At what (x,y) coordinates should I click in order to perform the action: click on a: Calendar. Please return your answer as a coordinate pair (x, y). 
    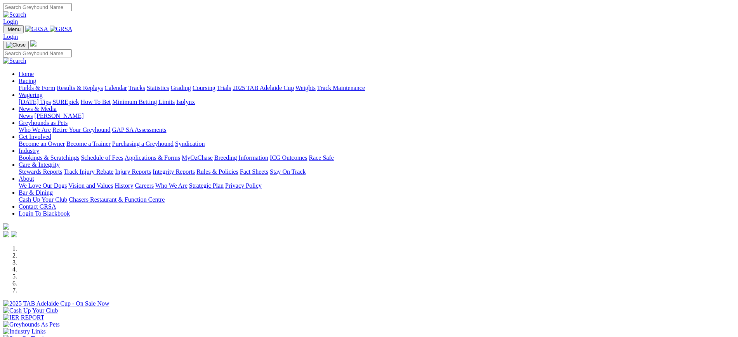
    Looking at the image, I should click on (116, 88).